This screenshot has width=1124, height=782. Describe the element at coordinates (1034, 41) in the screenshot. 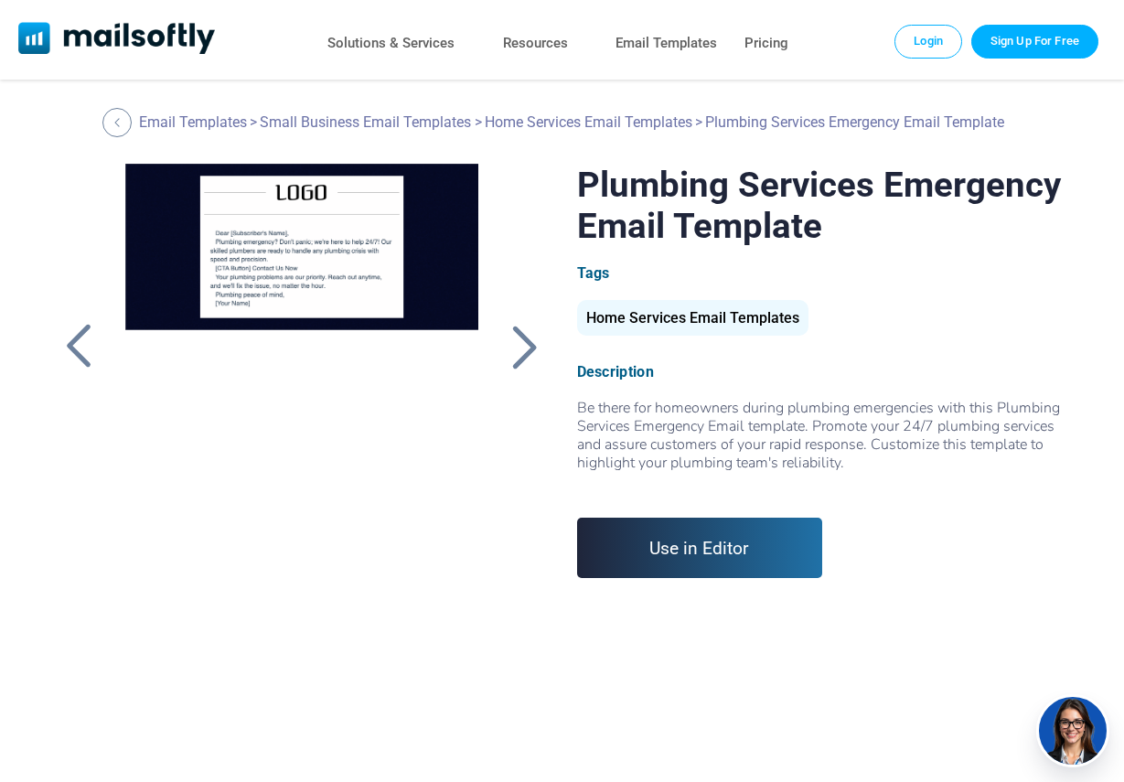

I see `a: Trial` at that location.